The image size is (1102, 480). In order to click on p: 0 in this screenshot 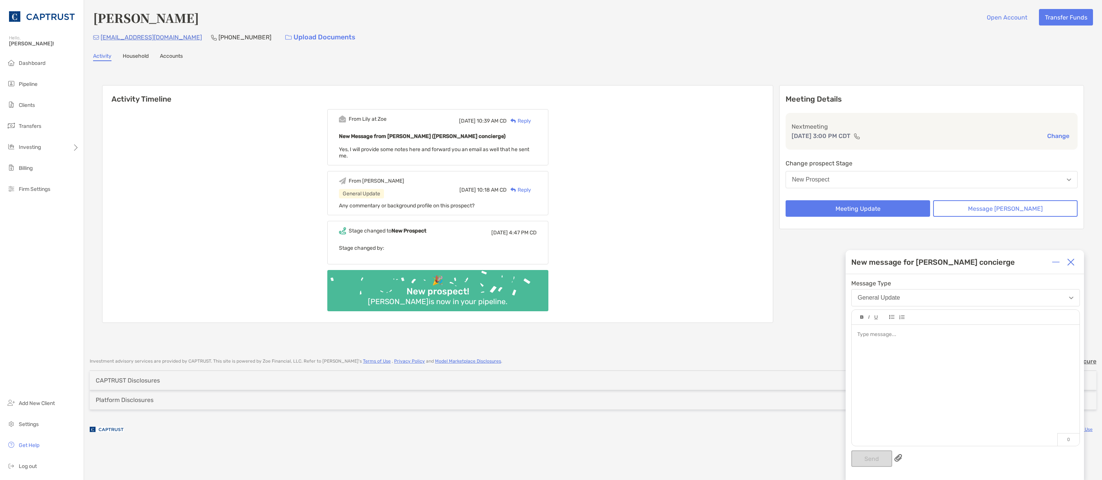, I will do `click(1068, 440)`.